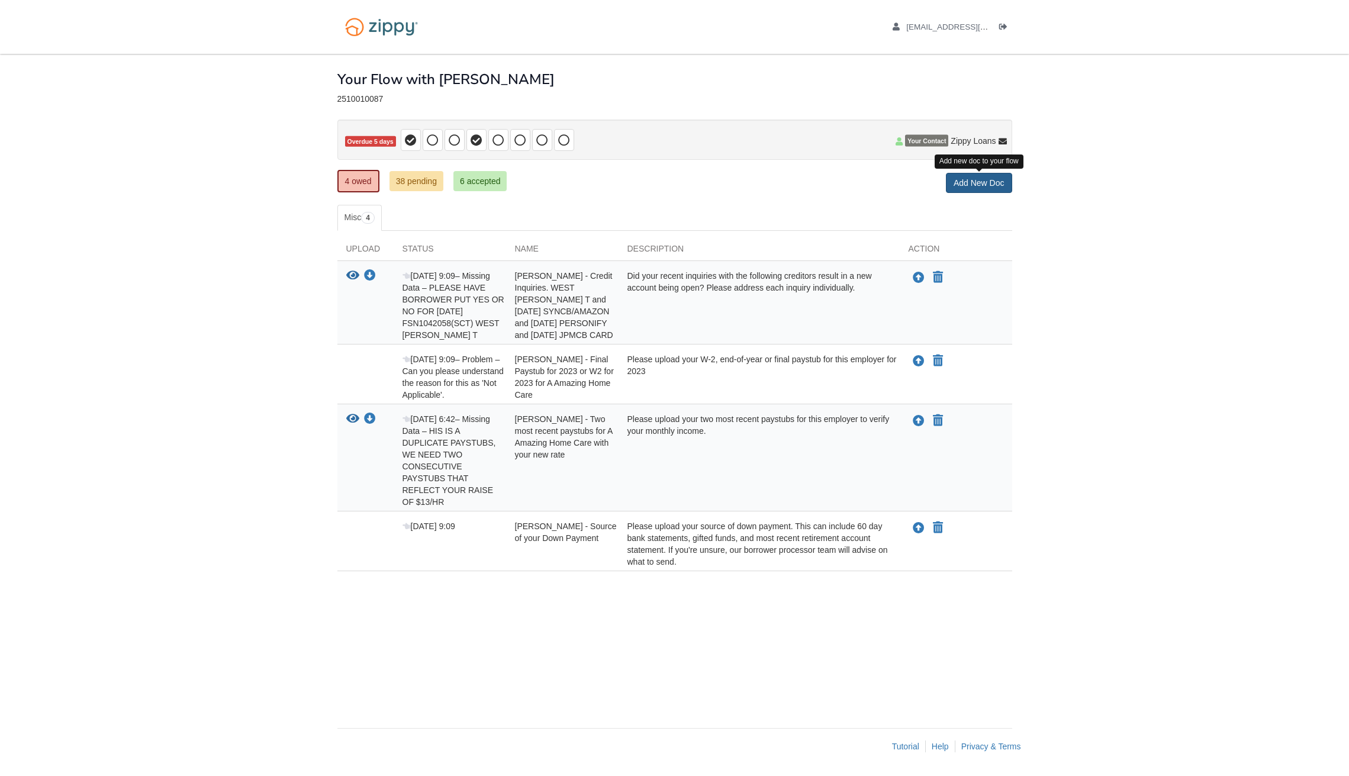  Describe the element at coordinates (480, 181) in the screenshot. I see `a: 6 accepted` at that location.